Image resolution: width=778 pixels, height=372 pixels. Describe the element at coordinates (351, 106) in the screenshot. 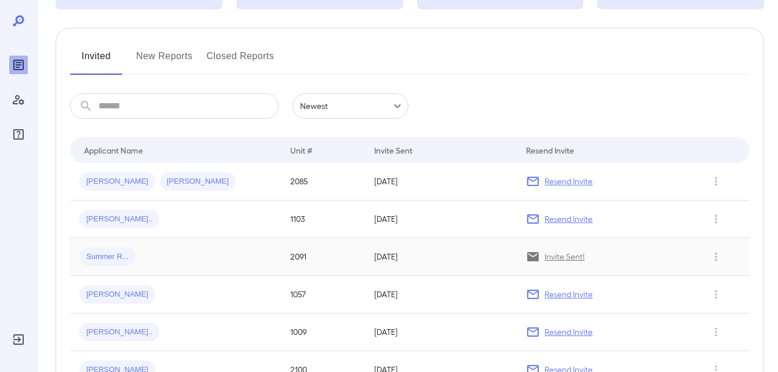

I see `div: Newest` at that location.